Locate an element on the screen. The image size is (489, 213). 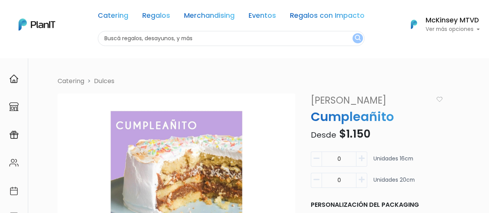
a: Dulces is located at coordinates (104, 81).